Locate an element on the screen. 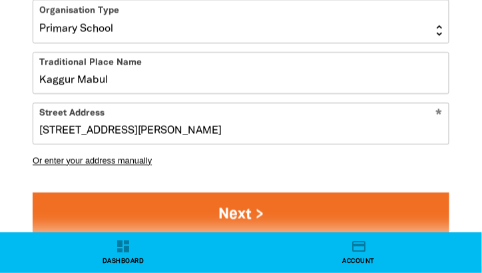 Image resolution: width=482 pixels, height=273 pixels. span: Account is located at coordinates (359, 261).